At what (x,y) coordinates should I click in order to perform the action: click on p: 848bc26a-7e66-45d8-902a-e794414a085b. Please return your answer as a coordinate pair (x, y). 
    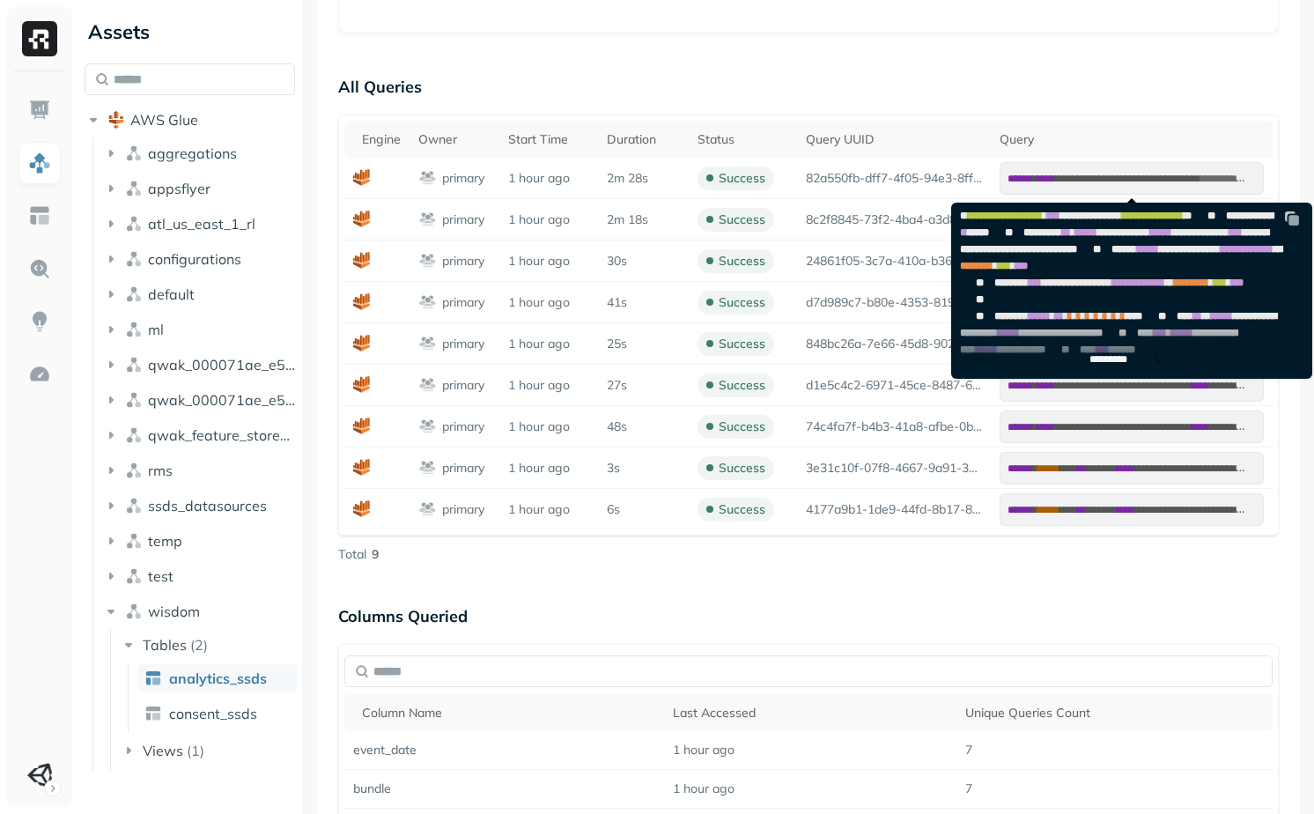
    Looking at the image, I should click on (894, 343).